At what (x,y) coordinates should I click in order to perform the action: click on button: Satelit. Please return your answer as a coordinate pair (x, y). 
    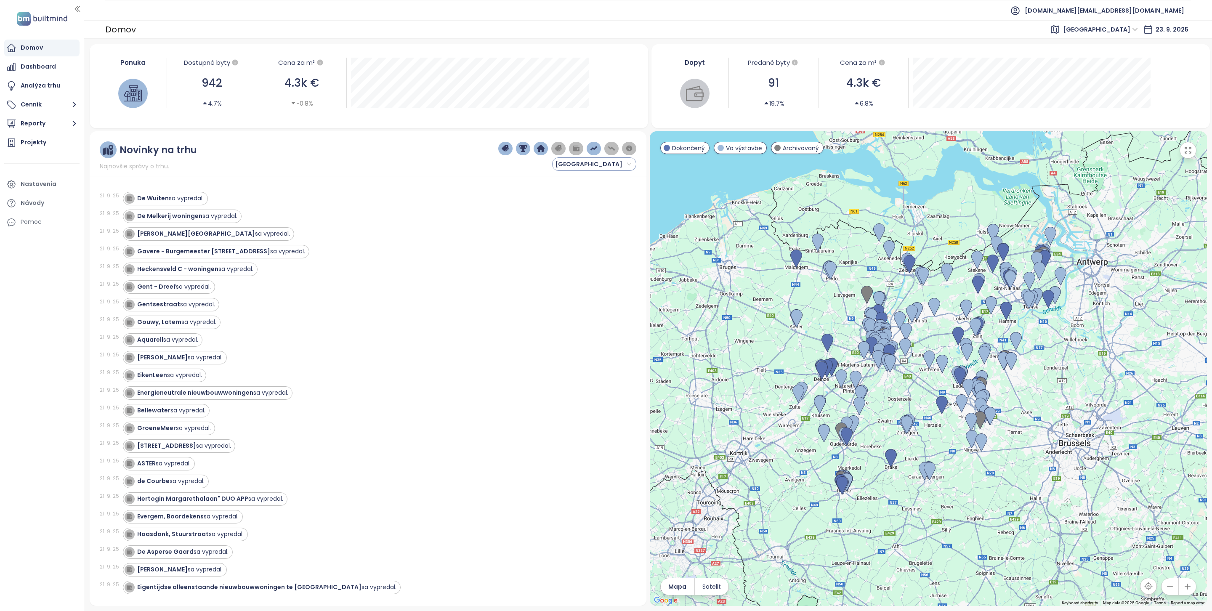
    Looking at the image, I should click on (712, 587).